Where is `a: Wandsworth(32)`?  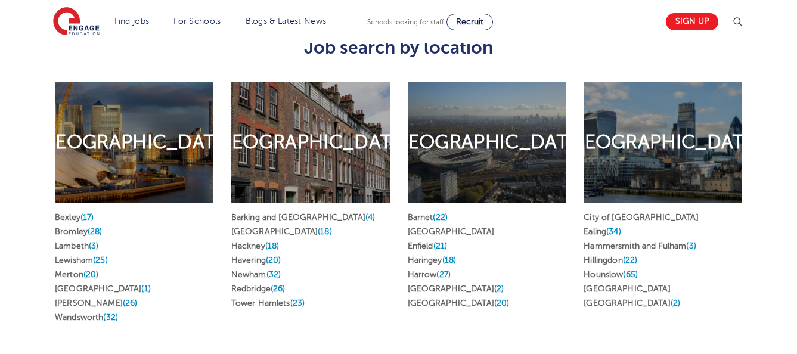 a: Wandsworth(32) is located at coordinates (86, 317).